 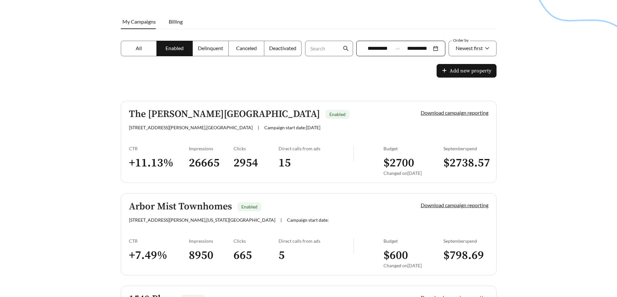 What do you see at coordinates (470, 71) in the screenshot?
I see `span: Add new property` at bounding box center [470, 71].